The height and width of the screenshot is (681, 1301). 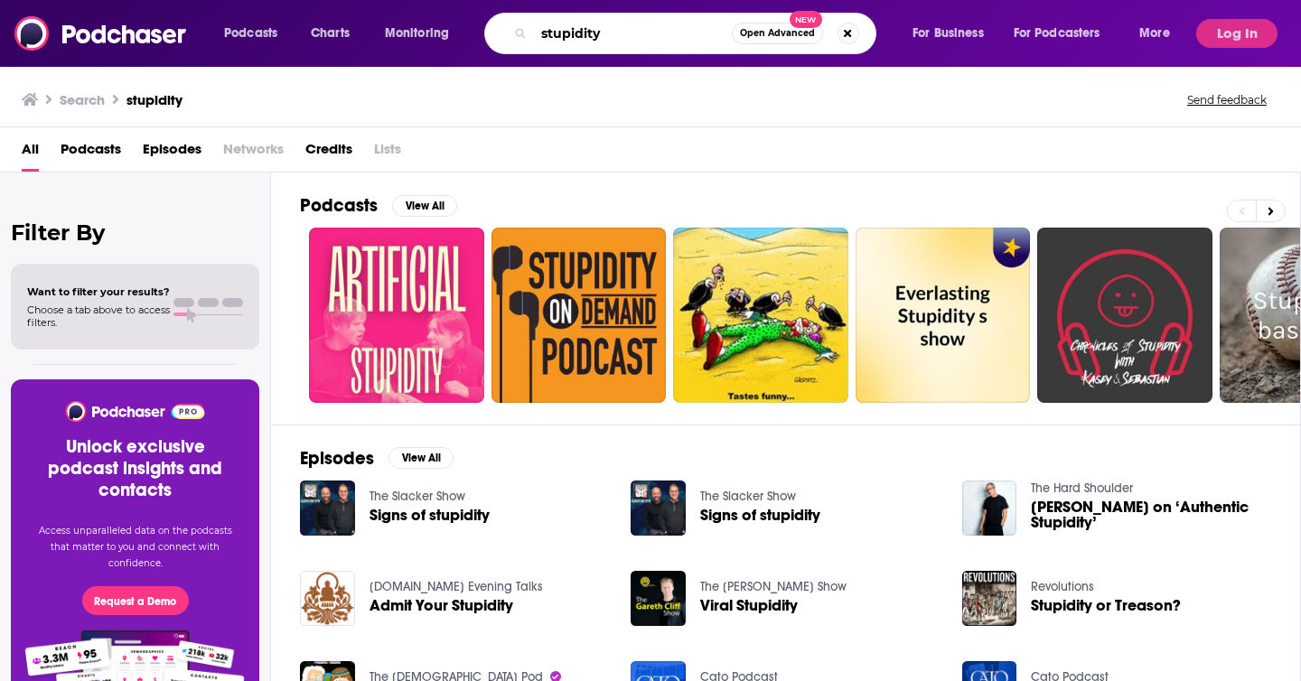 What do you see at coordinates (90, 153) in the screenshot?
I see `a: Podcasts` at bounding box center [90, 153].